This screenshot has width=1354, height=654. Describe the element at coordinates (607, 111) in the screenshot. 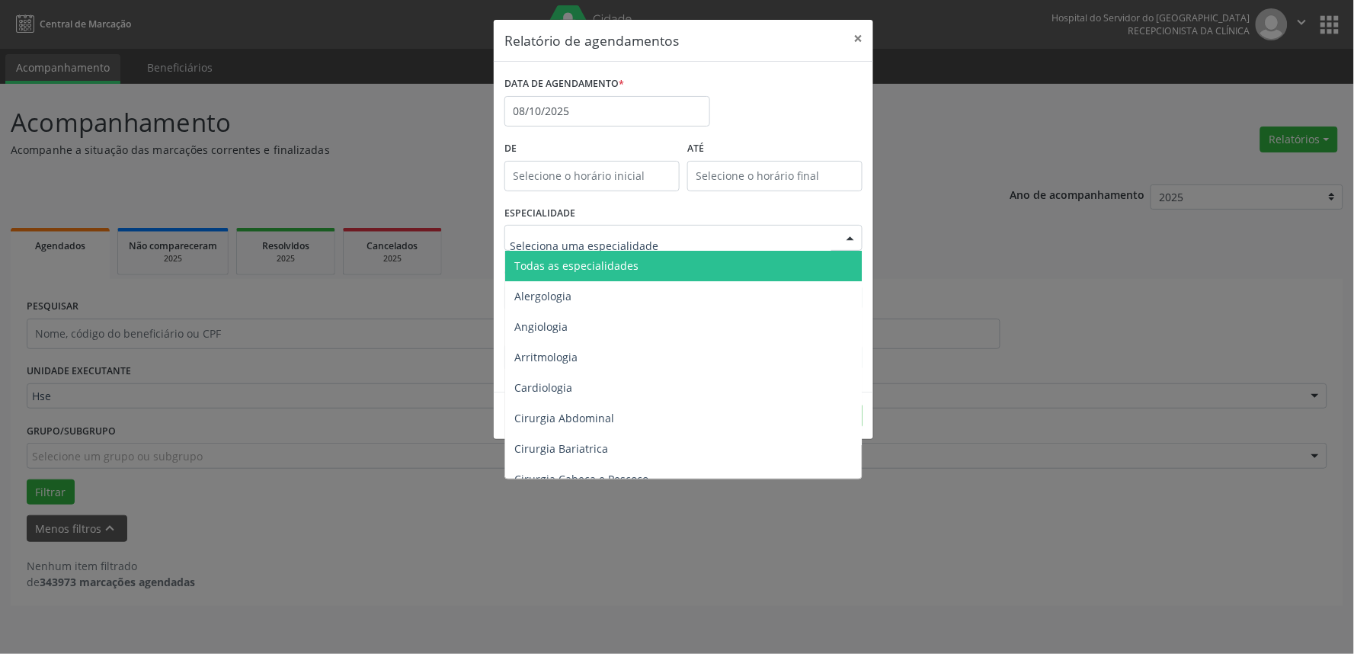

I see `input: Selecione uma data ou intervalo` at that location.